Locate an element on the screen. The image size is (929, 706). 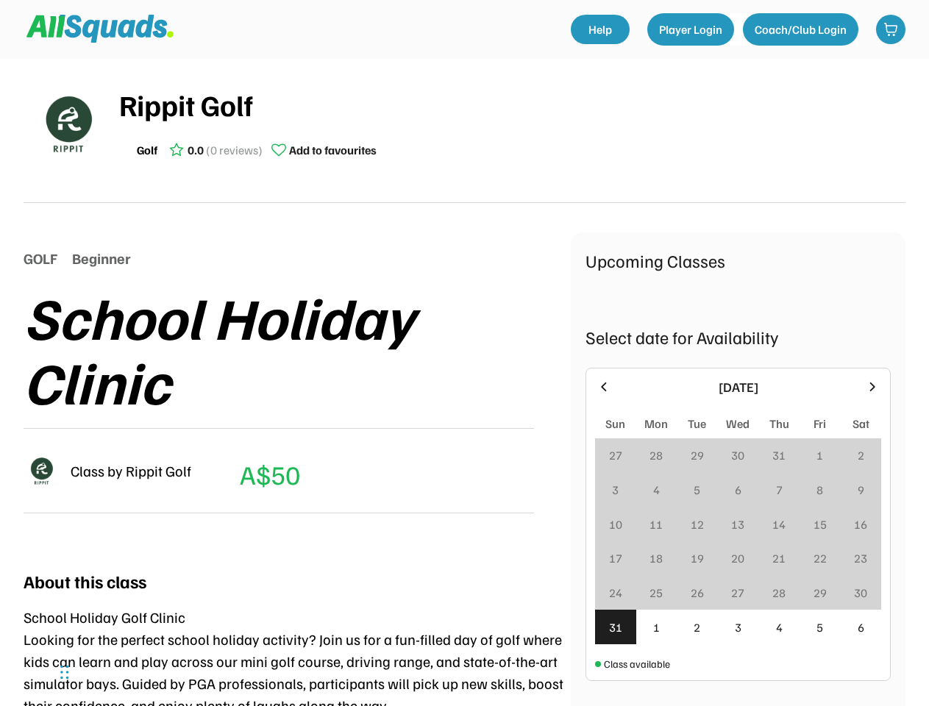
div: 13 is located at coordinates (737, 524).